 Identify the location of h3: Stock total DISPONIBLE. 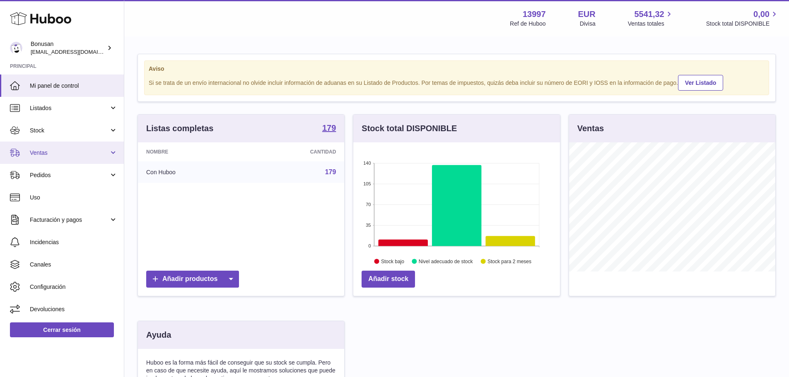
(409, 128).